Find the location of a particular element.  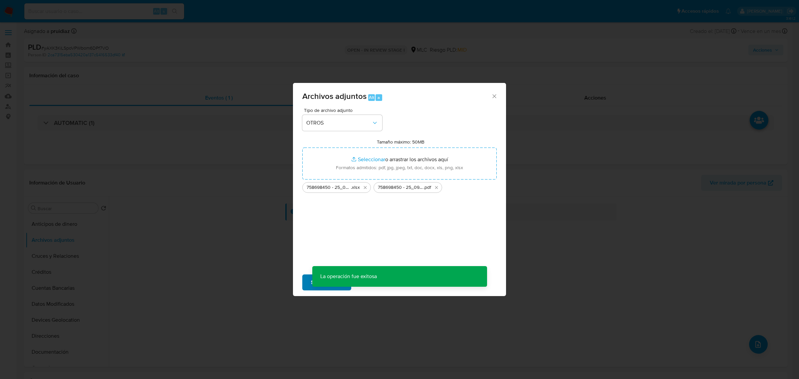

span: .pdf is located at coordinates (427, 187).